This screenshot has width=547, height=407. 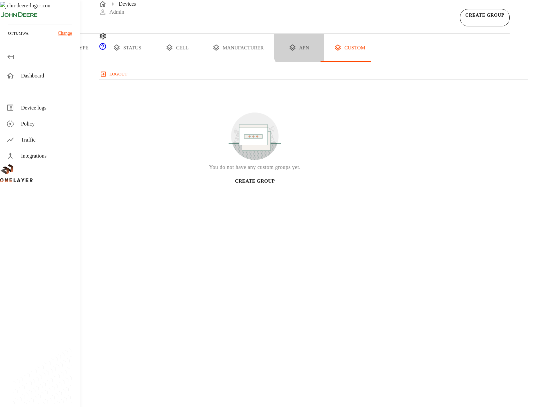 I want to click on p: You do not have any custom groups yet., so click(x=255, y=167).